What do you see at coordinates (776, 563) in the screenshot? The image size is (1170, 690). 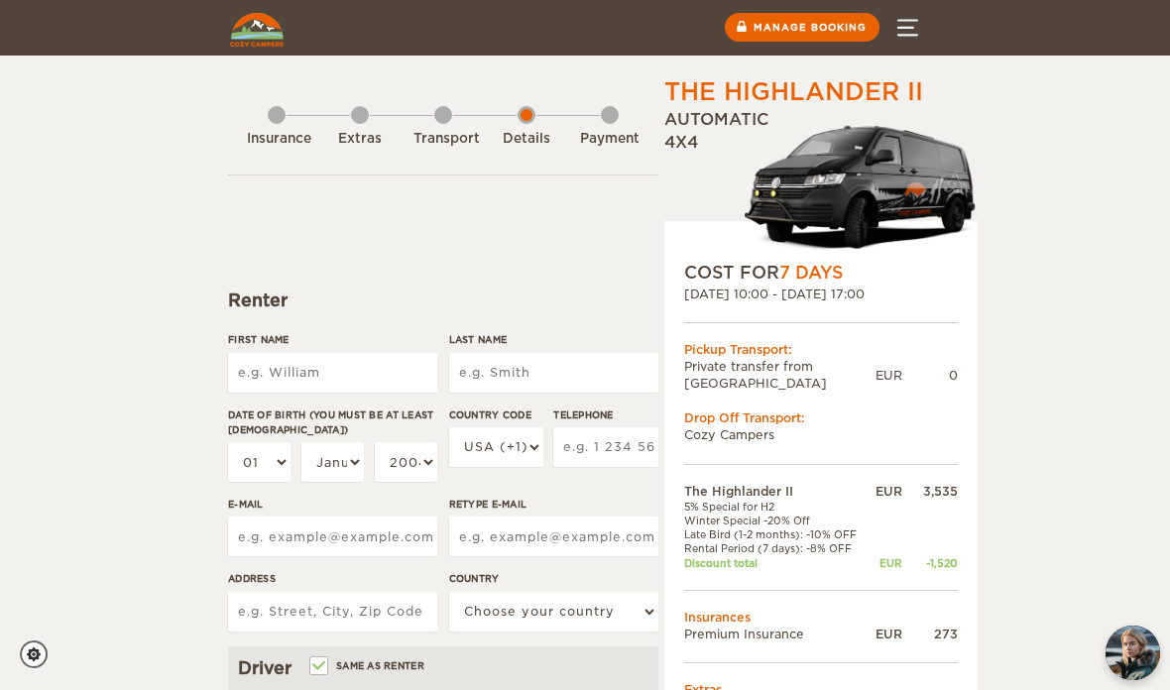 I see `td: Discount total` at bounding box center [776, 563].